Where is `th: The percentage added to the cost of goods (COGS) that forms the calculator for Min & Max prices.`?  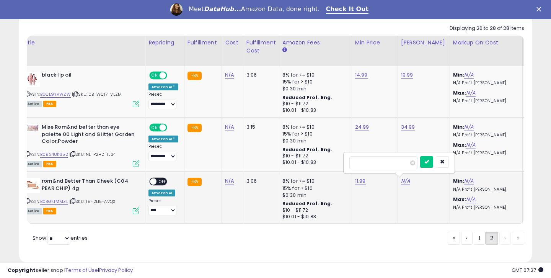 th: The percentage added to the cost of goods (COGS) that forms the calculator for Min & Max prices. is located at coordinates (486, 50).